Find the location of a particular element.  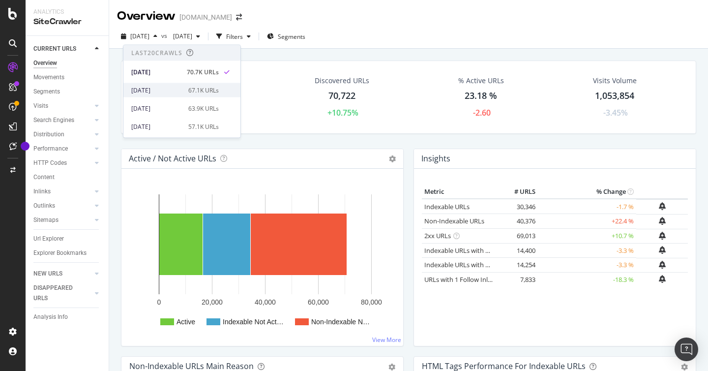

td: +22.4 % is located at coordinates (587, 221).